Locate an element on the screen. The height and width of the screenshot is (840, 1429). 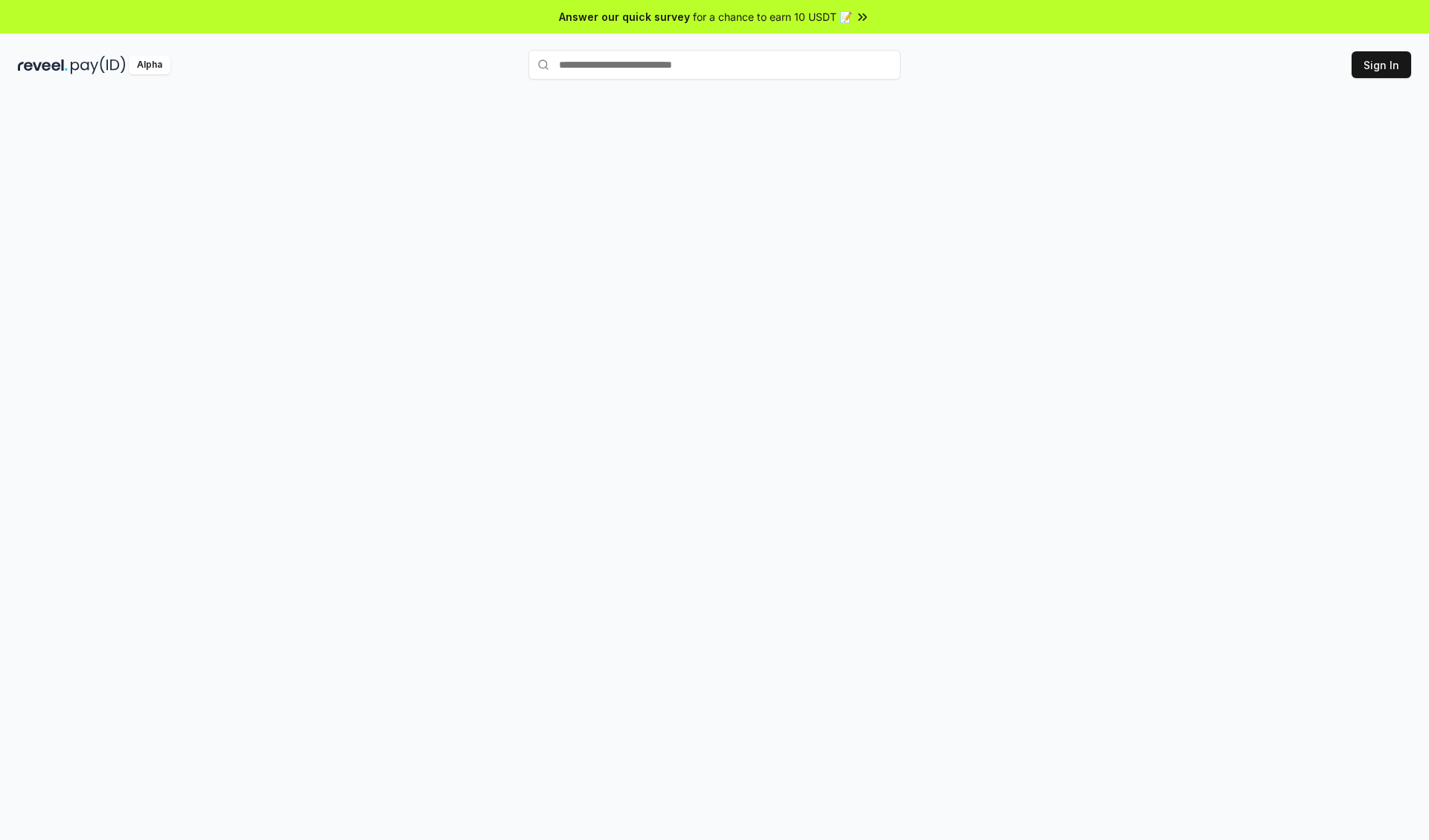
img: reveel_dark is located at coordinates (42, 65).